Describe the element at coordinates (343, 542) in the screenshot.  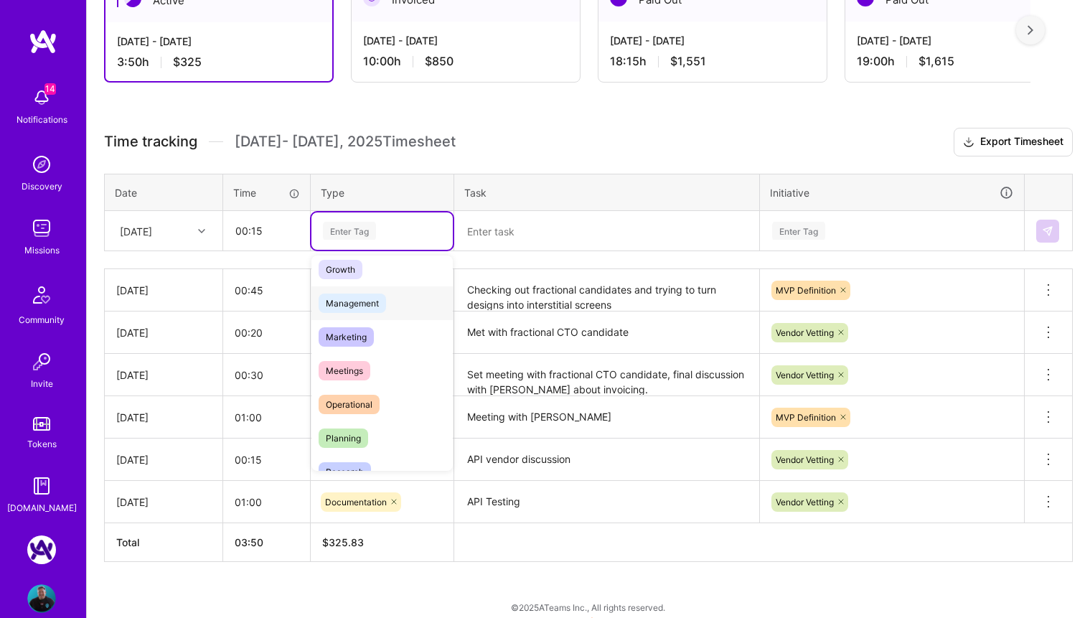
I see `span: $ 325.83` at that location.